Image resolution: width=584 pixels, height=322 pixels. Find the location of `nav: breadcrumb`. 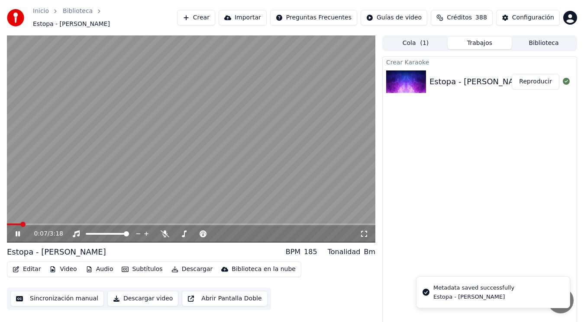

nav: breadcrumb is located at coordinates (105, 18).